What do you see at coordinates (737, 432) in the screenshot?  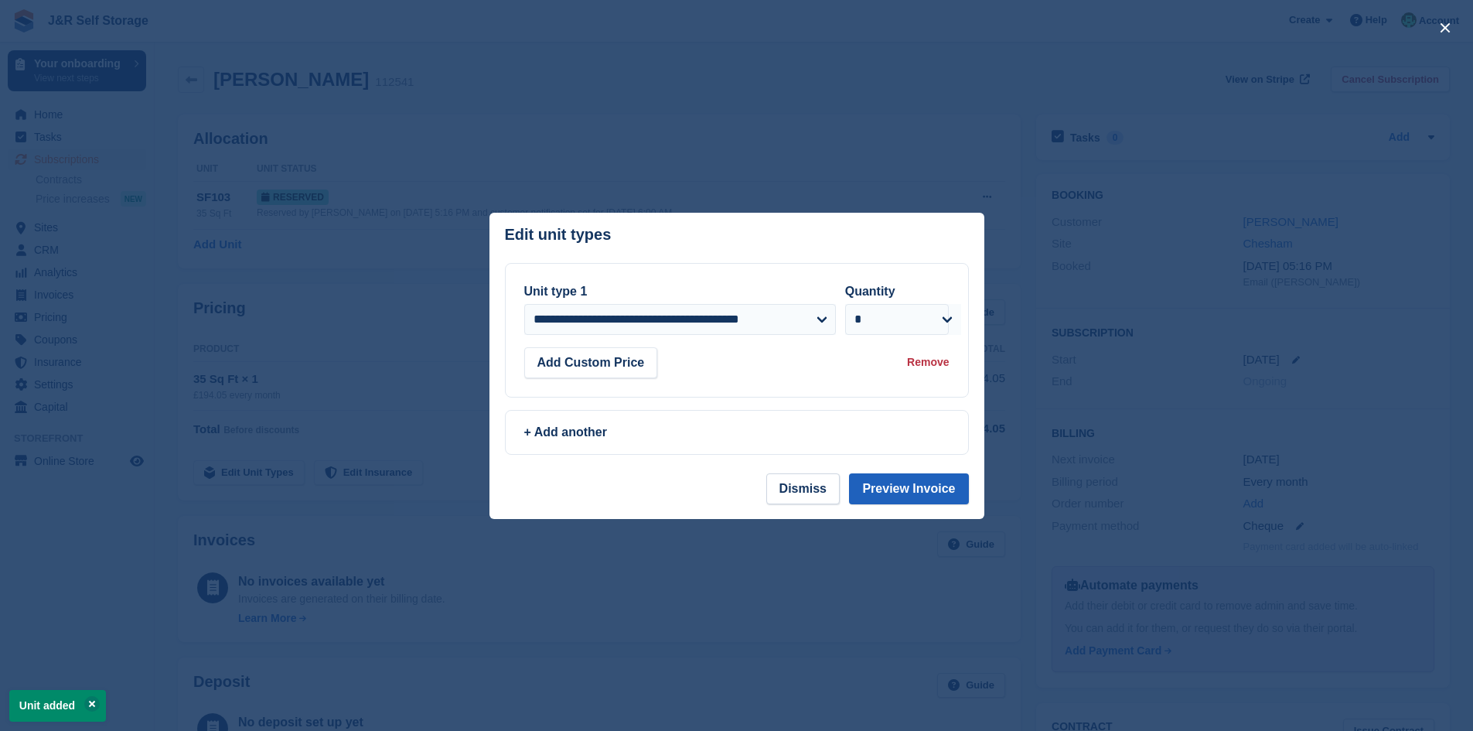 I see `div: + Add another` at bounding box center [737, 432].